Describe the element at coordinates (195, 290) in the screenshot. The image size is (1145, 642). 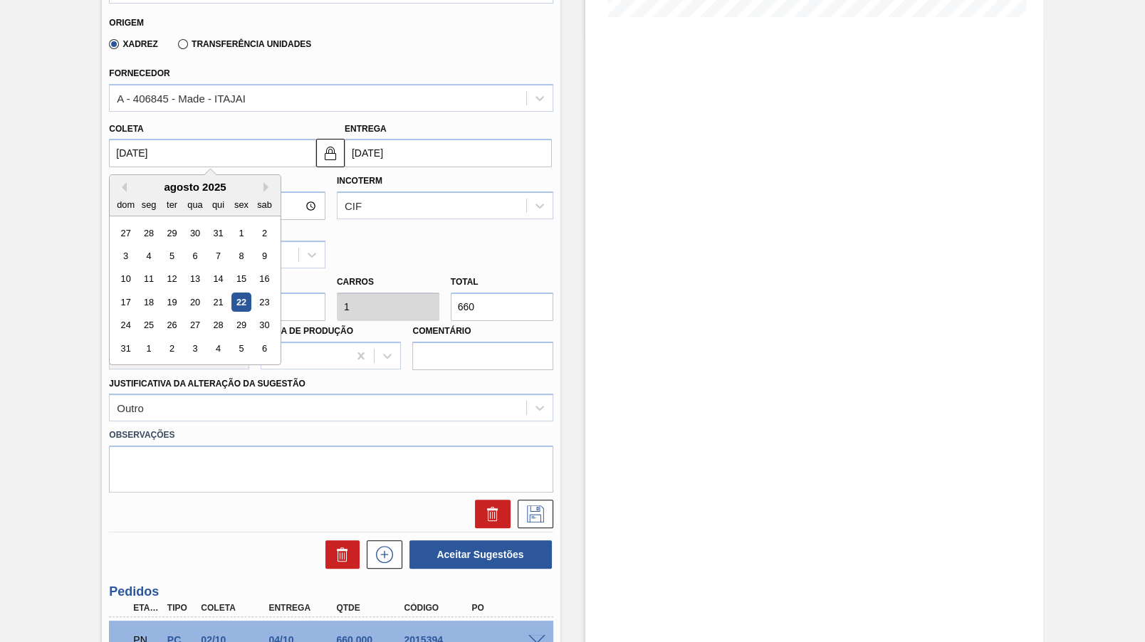
I see `div: month 2025-08` at that location.